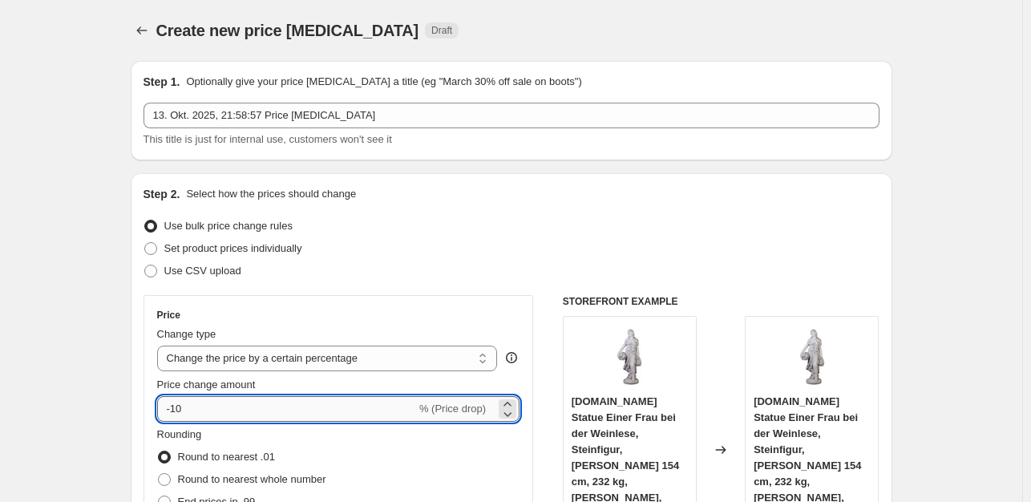  Describe the element at coordinates (206, 384) in the screenshot. I see `span: Price change amount` at that location.